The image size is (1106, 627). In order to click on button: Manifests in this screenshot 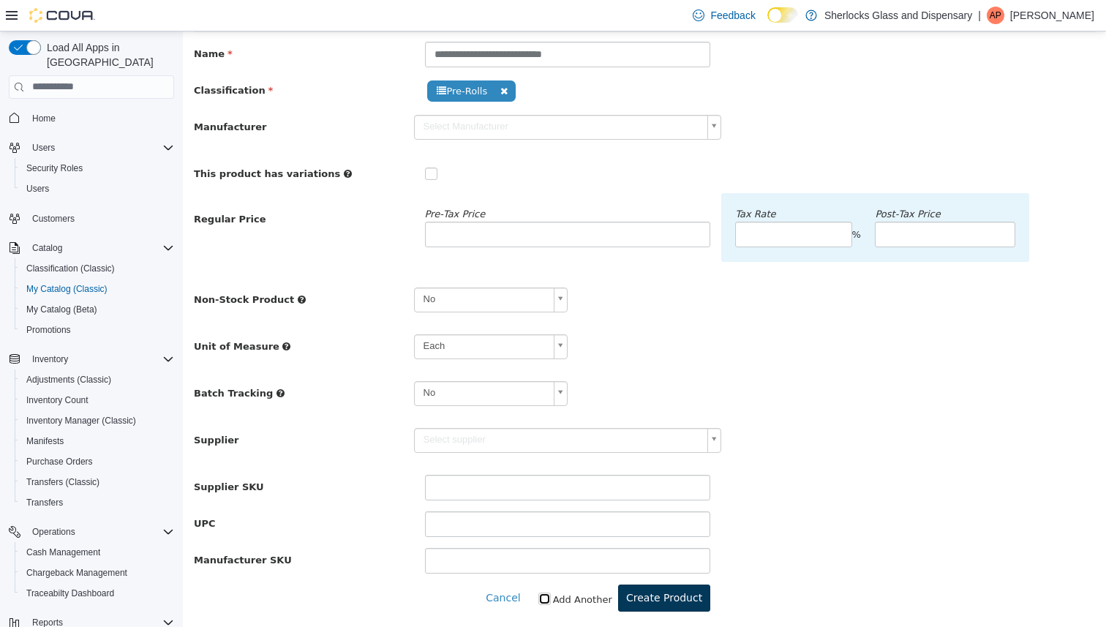, I will do `click(97, 441)`.